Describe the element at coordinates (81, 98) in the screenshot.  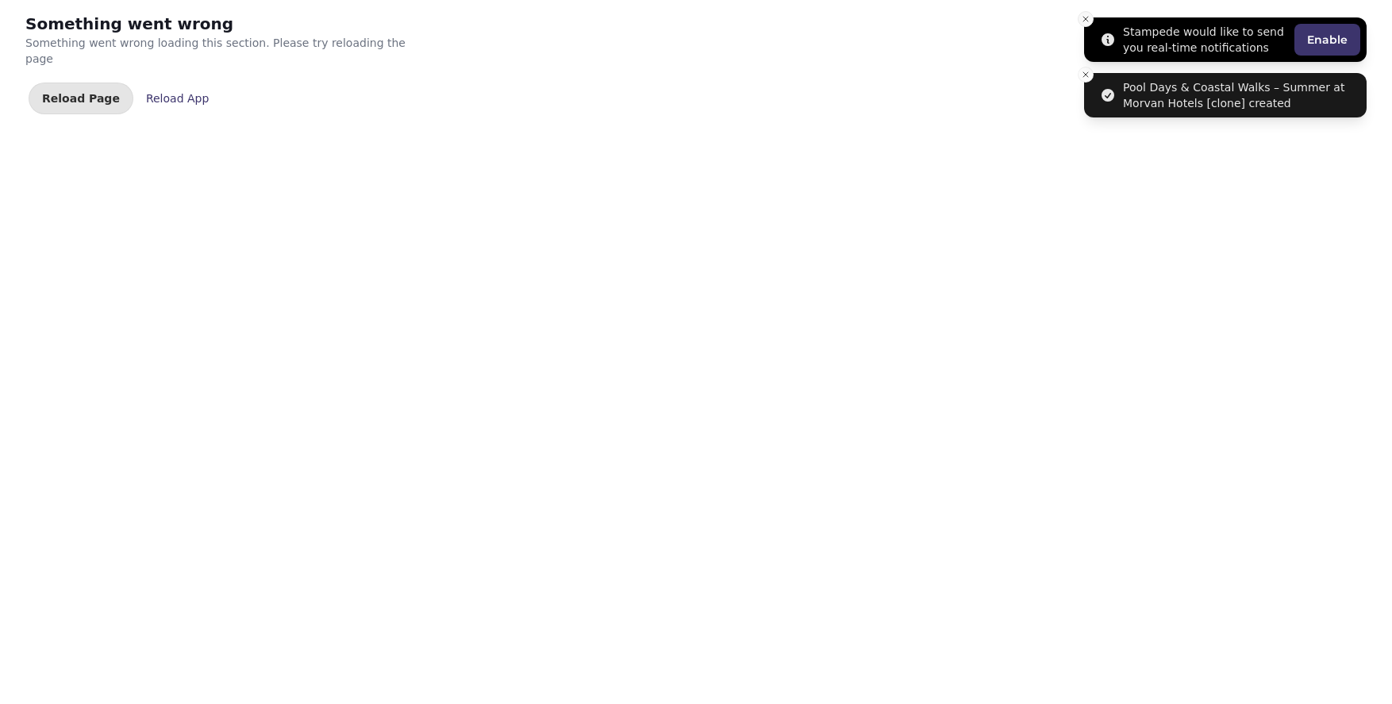
I see `button: Reload Page` at that location.